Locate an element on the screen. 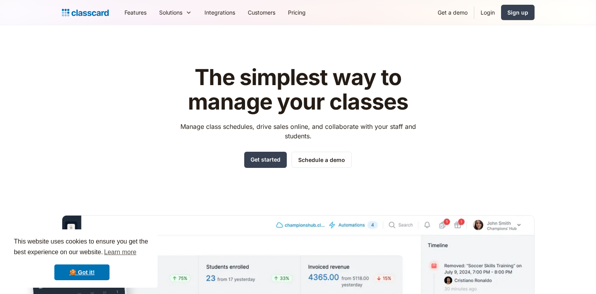  a: Features is located at coordinates (135, 12).